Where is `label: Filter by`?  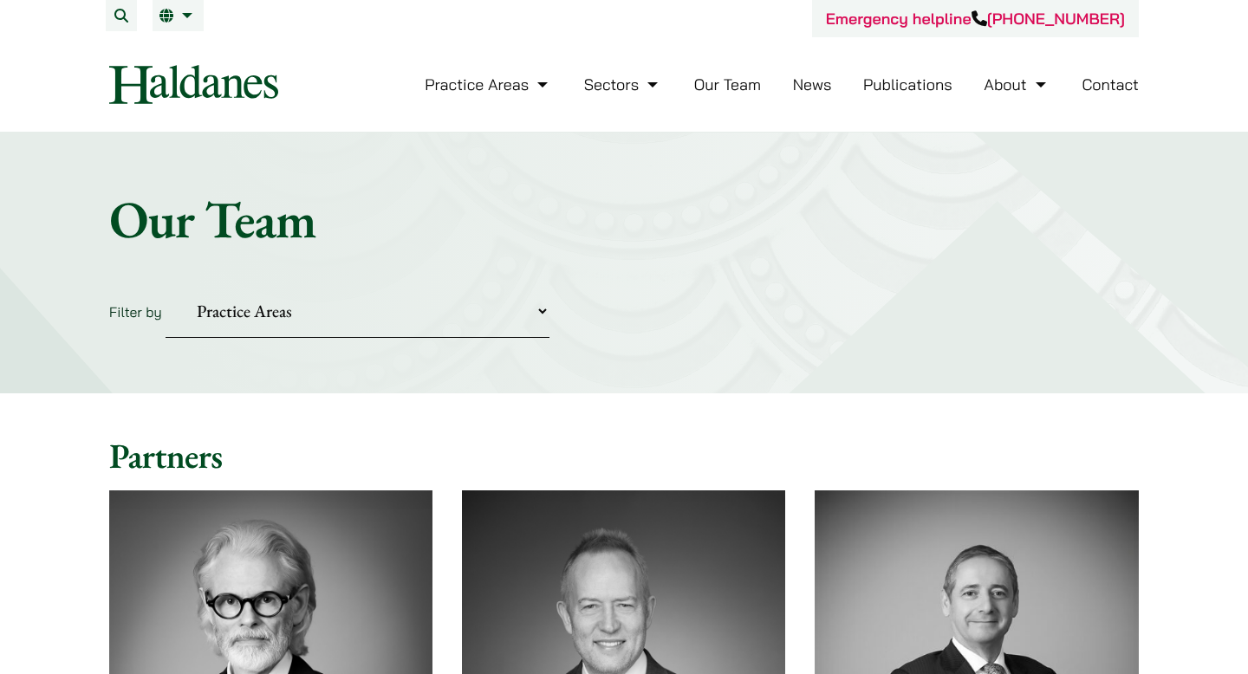 label: Filter by is located at coordinates (135, 312).